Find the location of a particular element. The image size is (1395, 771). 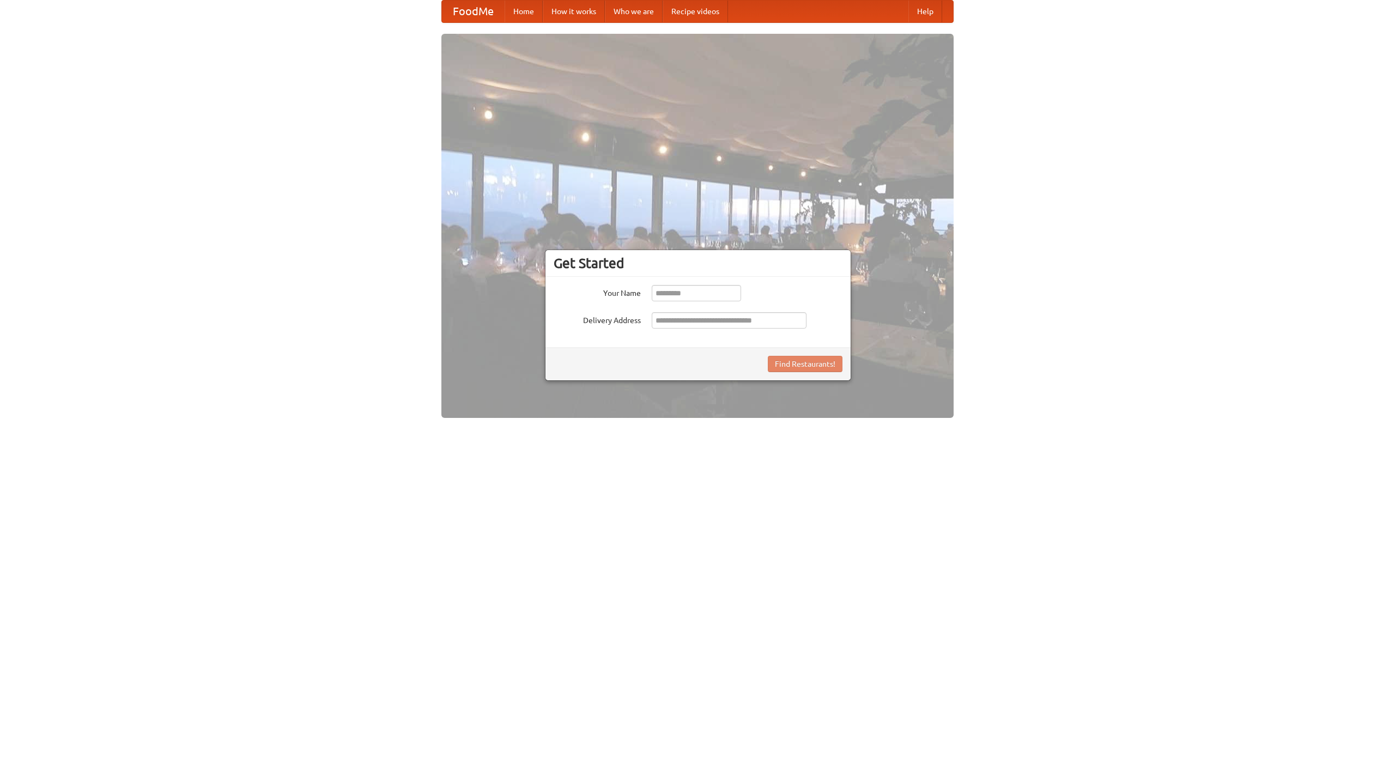

a: Help is located at coordinates (925, 11).